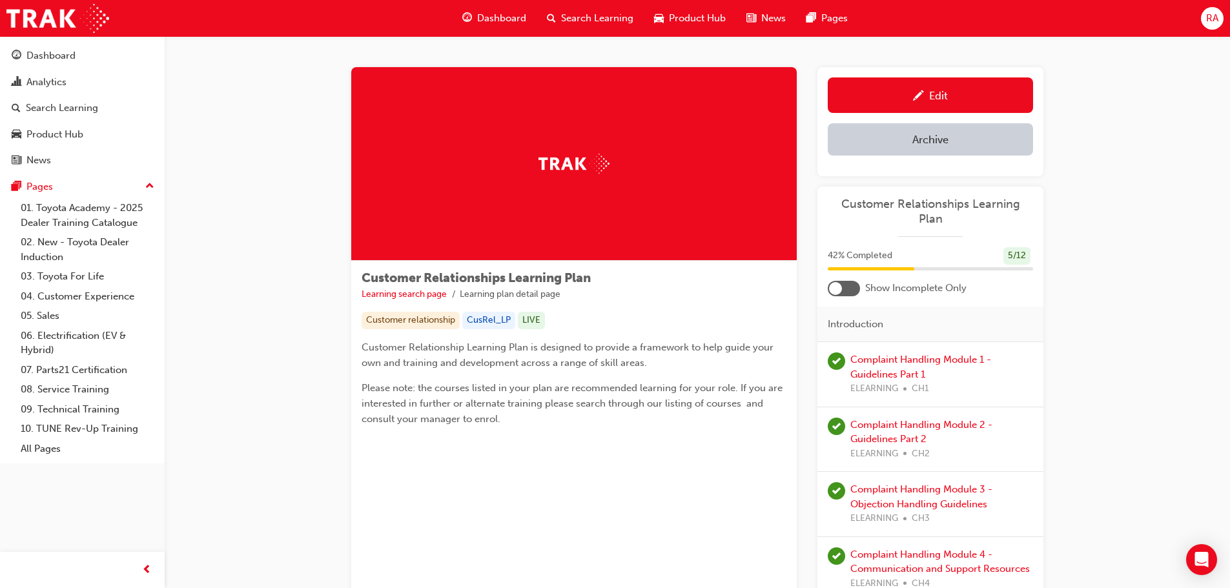  I want to click on div: 5 / 12, so click(1017, 256).